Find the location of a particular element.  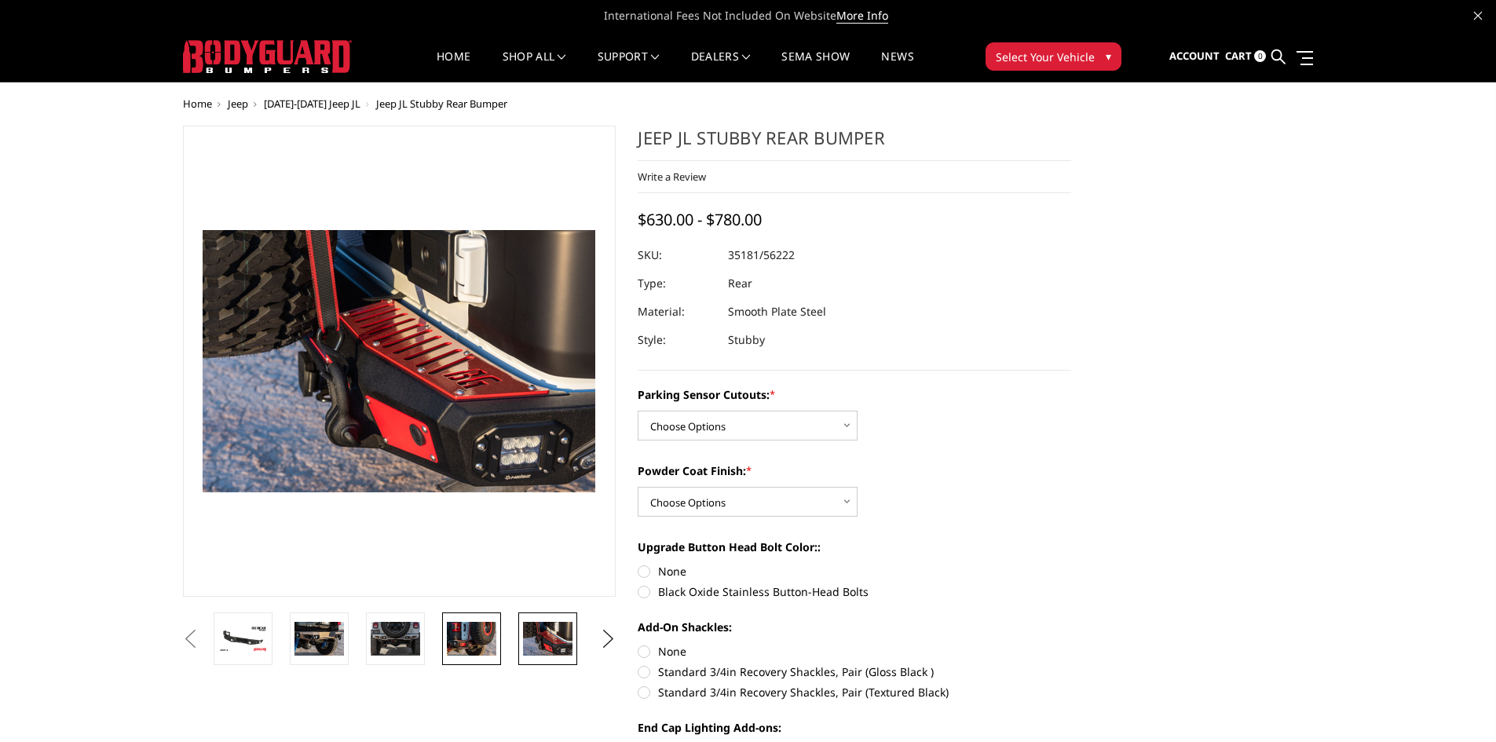

span: Account is located at coordinates (1195, 56).